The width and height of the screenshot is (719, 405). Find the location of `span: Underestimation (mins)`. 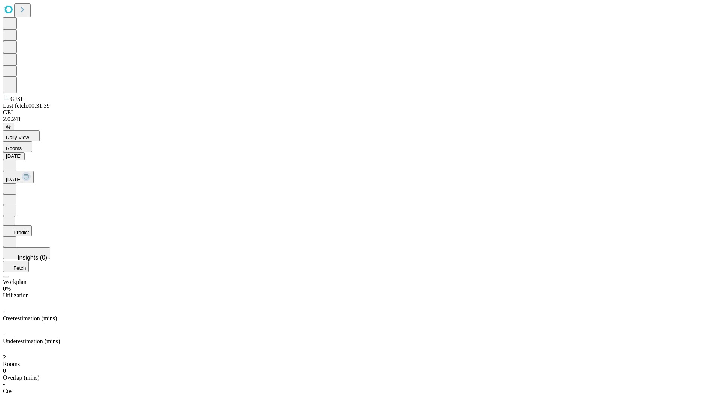

span: Underestimation (mins) is located at coordinates (31, 341).